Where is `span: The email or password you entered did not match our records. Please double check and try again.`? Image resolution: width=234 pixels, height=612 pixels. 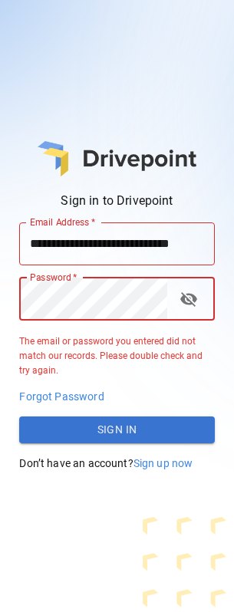 span: The email or password you entered did not match our records. Please double check and try again. is located at coordinates (110, 356).